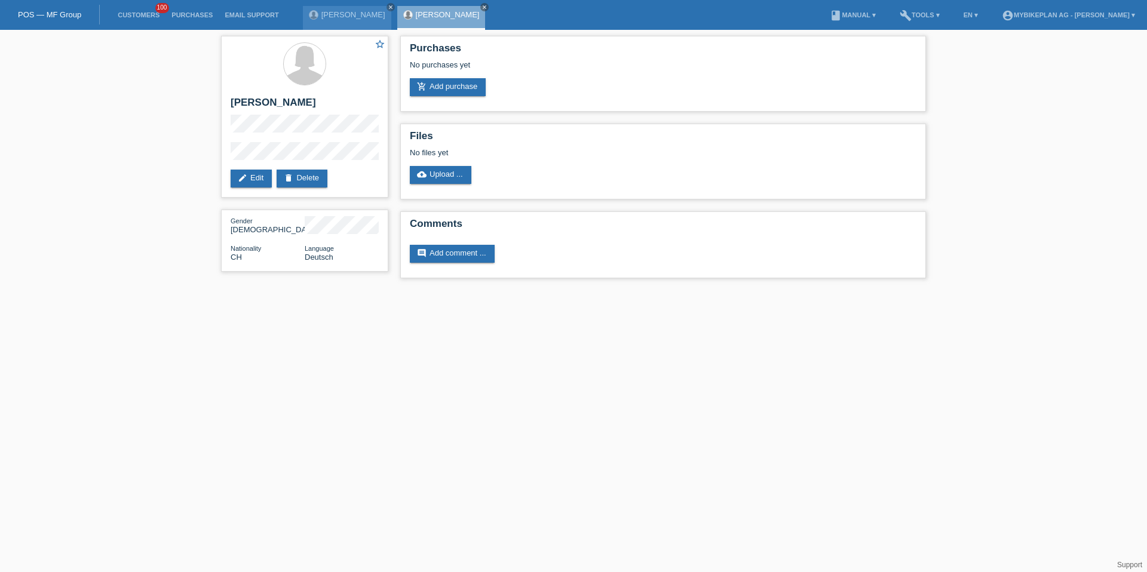 Image resolution: width=1147 pixels, height=572 pixels. I want to click on span: Nationality, so click(246, 249).